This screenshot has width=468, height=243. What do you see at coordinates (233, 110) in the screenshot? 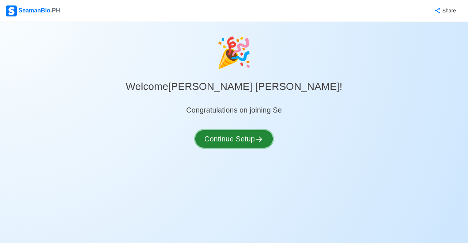
I see `div: Congratulations on joining Se` at bounding box center [233, 110].